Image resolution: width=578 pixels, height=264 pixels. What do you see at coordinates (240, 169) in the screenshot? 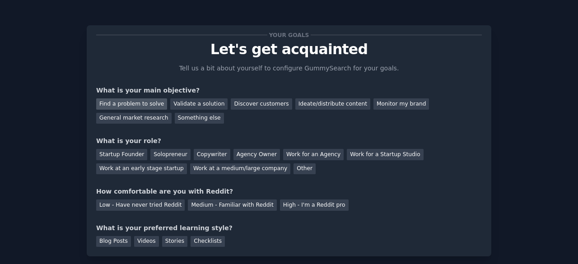
I see `div: Work at a medium/large company` at bounding box center [240, 169].